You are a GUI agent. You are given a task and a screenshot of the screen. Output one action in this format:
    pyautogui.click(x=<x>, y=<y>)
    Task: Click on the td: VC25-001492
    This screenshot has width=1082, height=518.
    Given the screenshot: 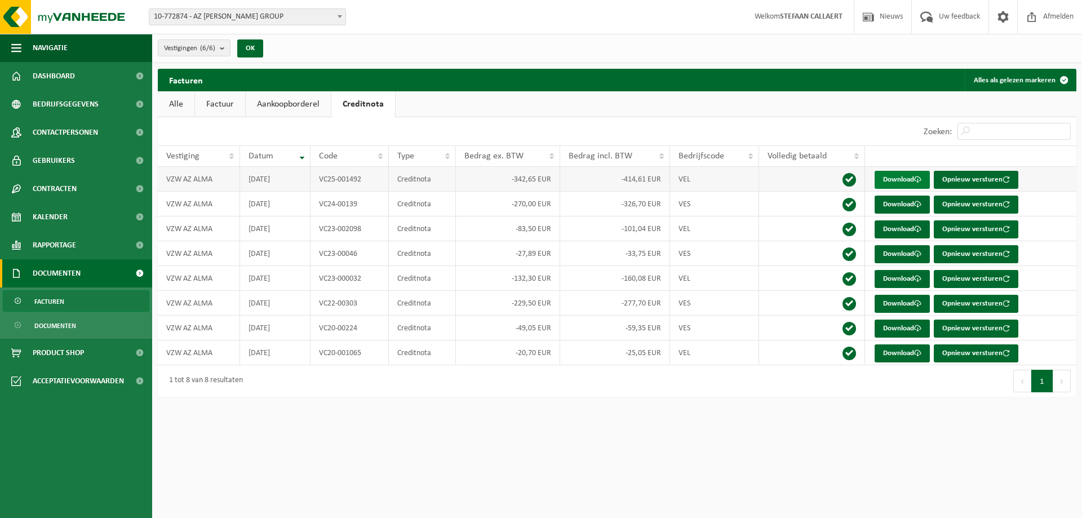 What is the action you would take?
    pyautogui.click(x=349, y=179)
    